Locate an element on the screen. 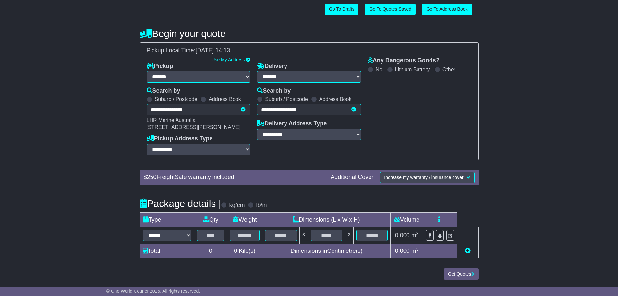  h4: Begin your quote is located at coordinates (309, 33).